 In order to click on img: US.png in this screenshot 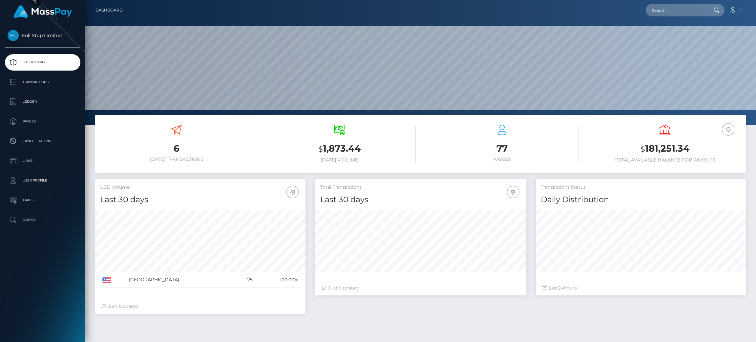, I will do `click(107, 280)`.